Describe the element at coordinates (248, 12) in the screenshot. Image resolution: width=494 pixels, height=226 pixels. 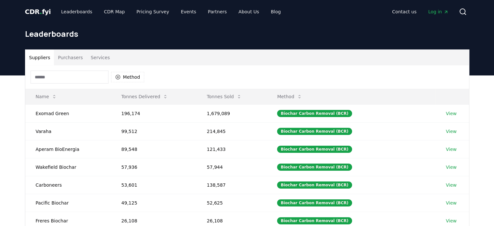
I see `a: About Us` at that location.